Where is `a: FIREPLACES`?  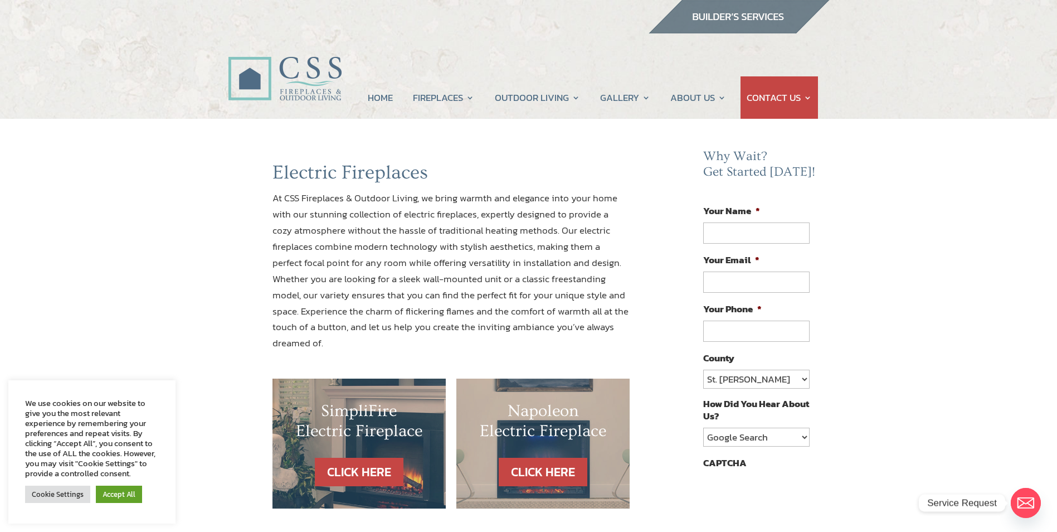 a: FIREPLACES is located at coordinates (444, 98).